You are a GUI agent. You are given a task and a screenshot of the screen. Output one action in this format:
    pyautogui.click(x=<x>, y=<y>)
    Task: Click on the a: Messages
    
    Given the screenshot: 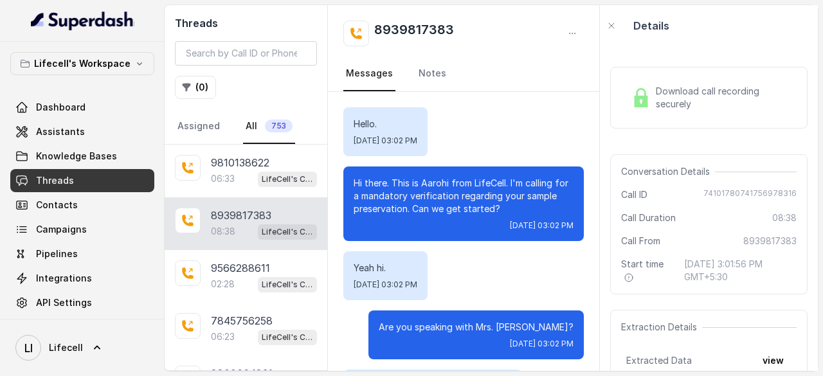 What is the action you would take?
    pyautogui.click(x=369, y=74)
    